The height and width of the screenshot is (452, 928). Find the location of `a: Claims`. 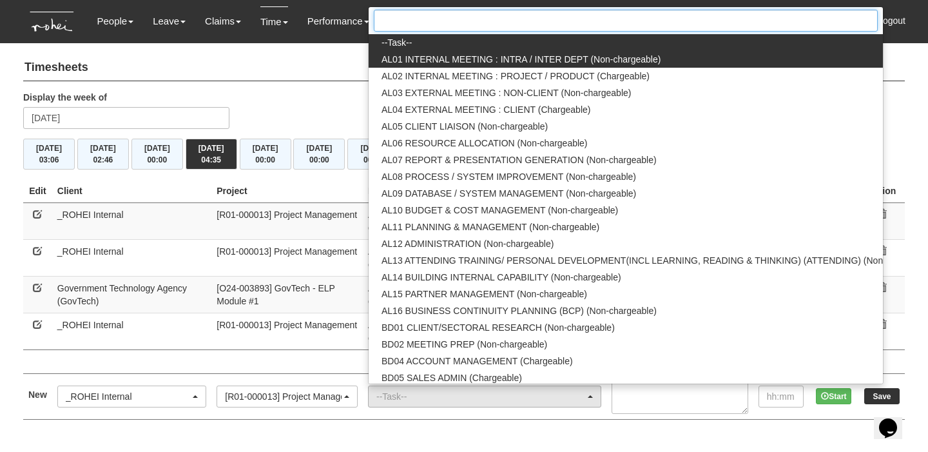

a: Claims is located at coordinates (223, 21).